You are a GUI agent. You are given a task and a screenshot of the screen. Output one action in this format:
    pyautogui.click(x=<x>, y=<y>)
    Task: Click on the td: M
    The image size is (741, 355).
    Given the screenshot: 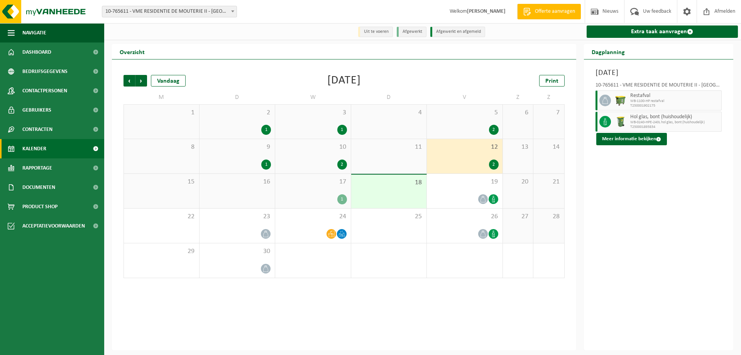 What is the action you would take?
    pyautogui.click(x=161, y=97)
    